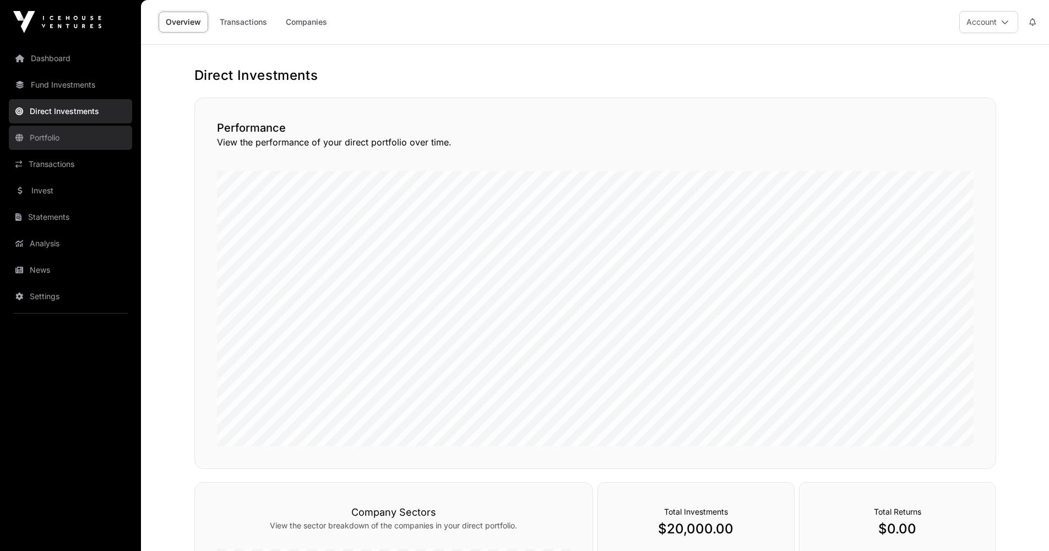  I want to click on a: Dashboard, so click(71, 58).